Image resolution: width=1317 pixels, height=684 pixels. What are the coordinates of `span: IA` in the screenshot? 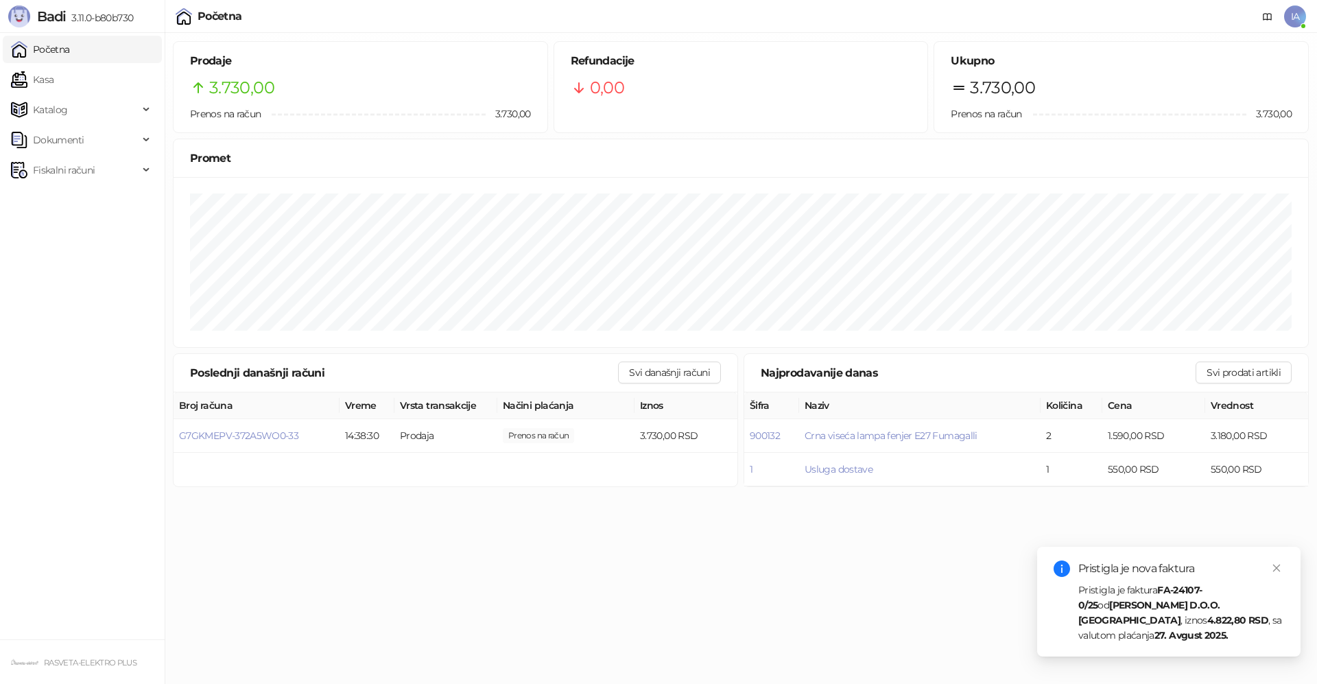 It's located at (1295, 16).